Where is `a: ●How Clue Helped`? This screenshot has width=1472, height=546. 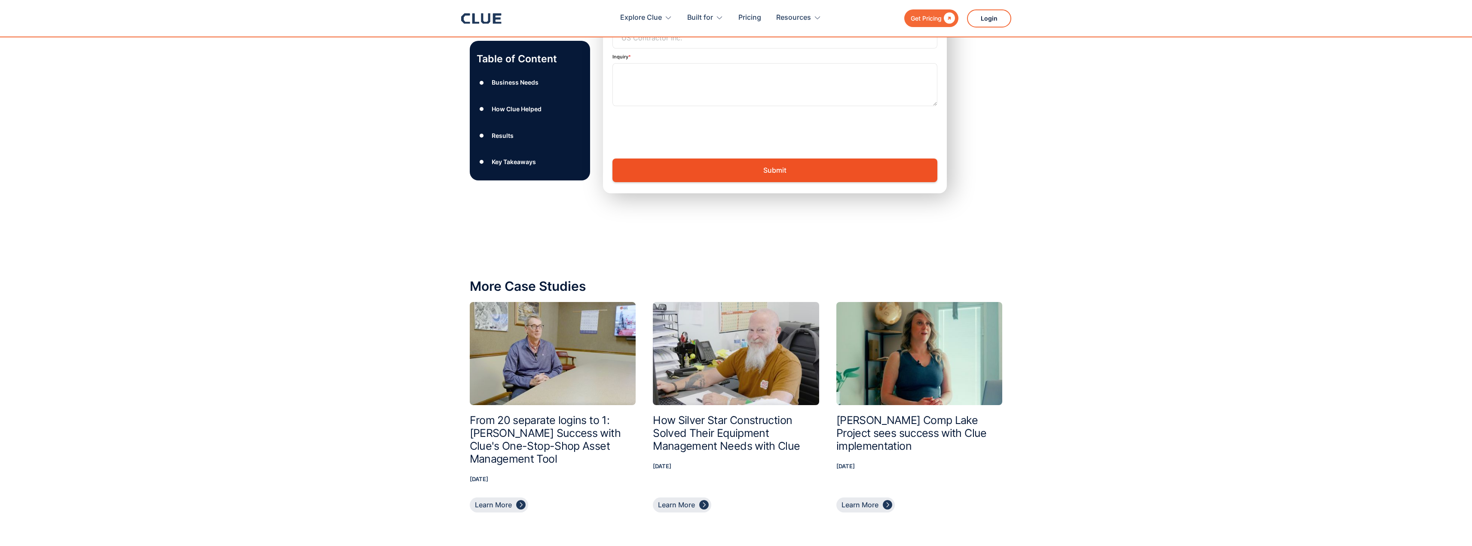 a: ●How Clue Helped is located at coordinates (530, 109).